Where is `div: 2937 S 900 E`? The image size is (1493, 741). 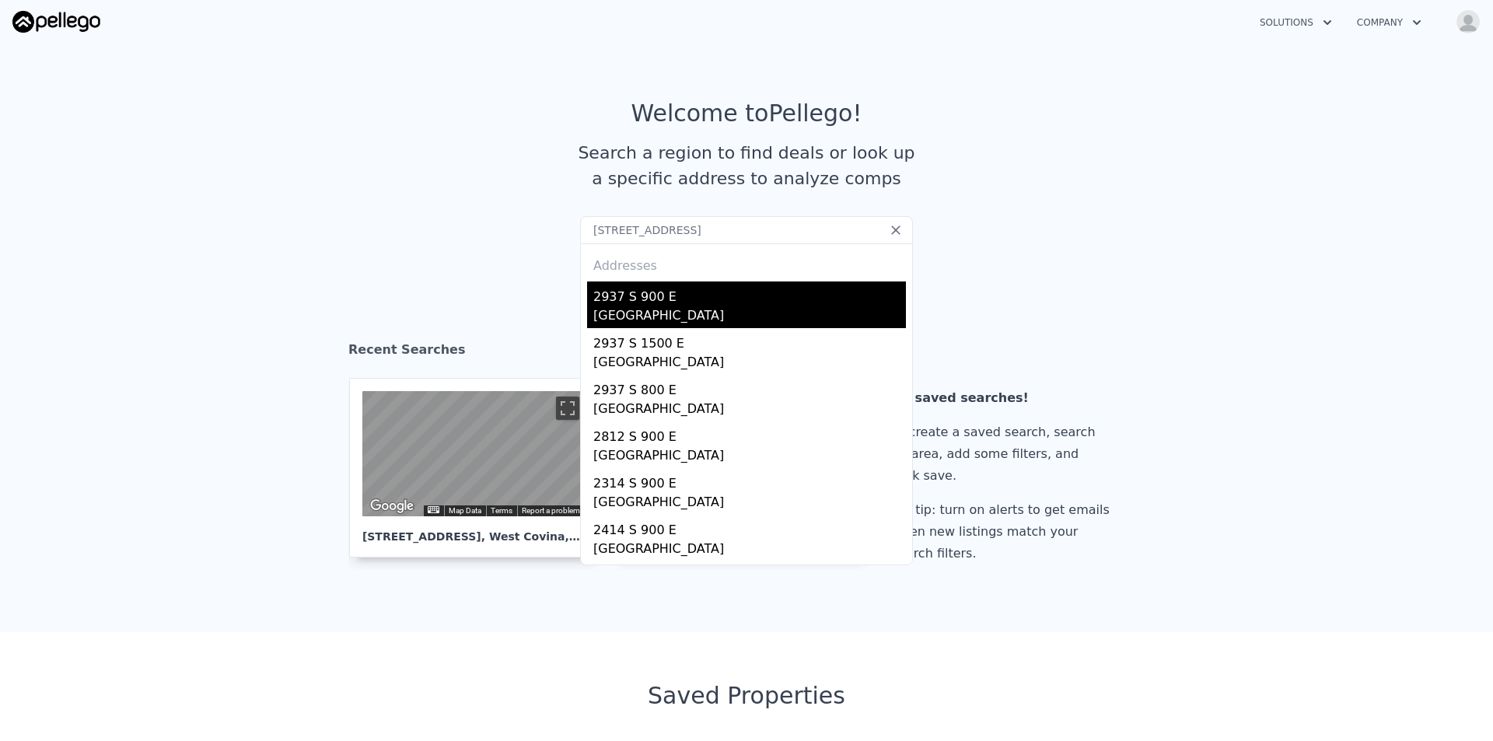 div: 2937 S 900 E is located at coordinates (749, 294).